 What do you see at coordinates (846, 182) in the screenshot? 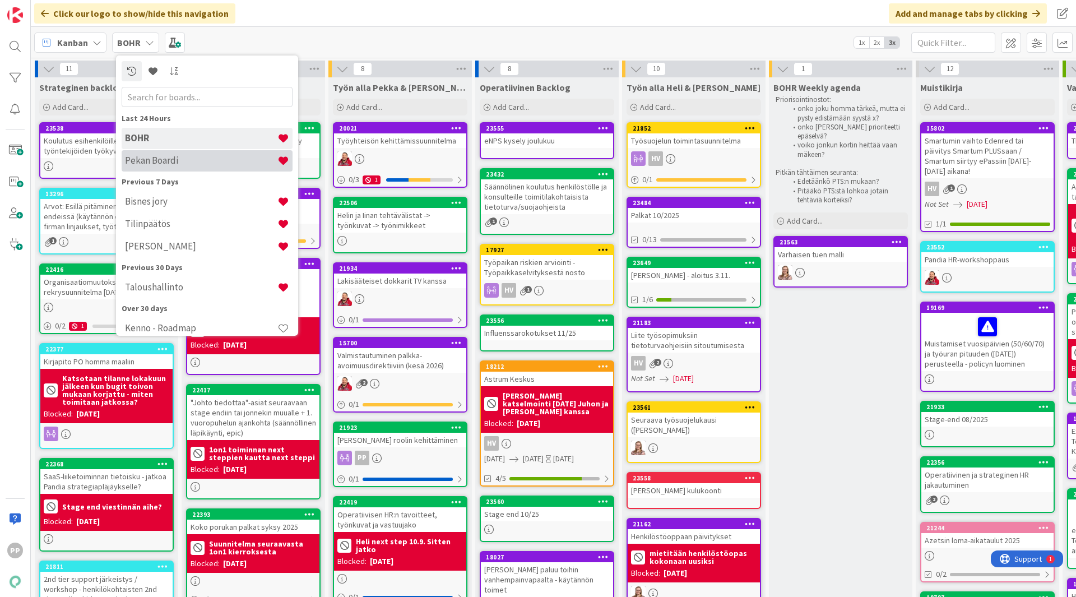
I see `li: Edetäänkö PTS:n mukaan?` at bounding box center [846, 182].